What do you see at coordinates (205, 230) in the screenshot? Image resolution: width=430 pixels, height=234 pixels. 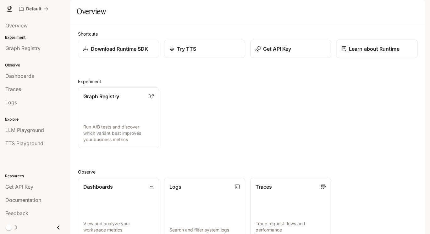 I see `p: Search and filter system logs` at bounding box center [205, 230].